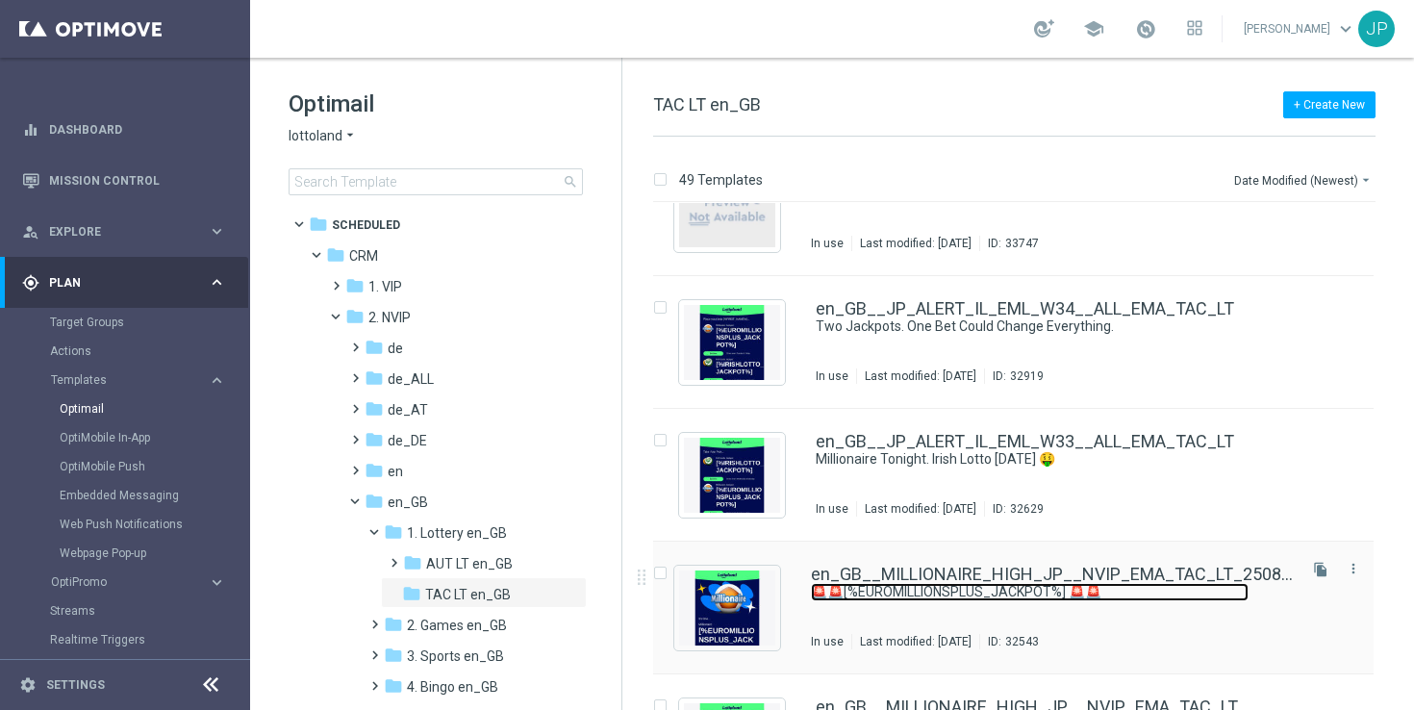 This screenshot has width=1414, height=710. I want to click on span: en_GB, so click(408, 502).